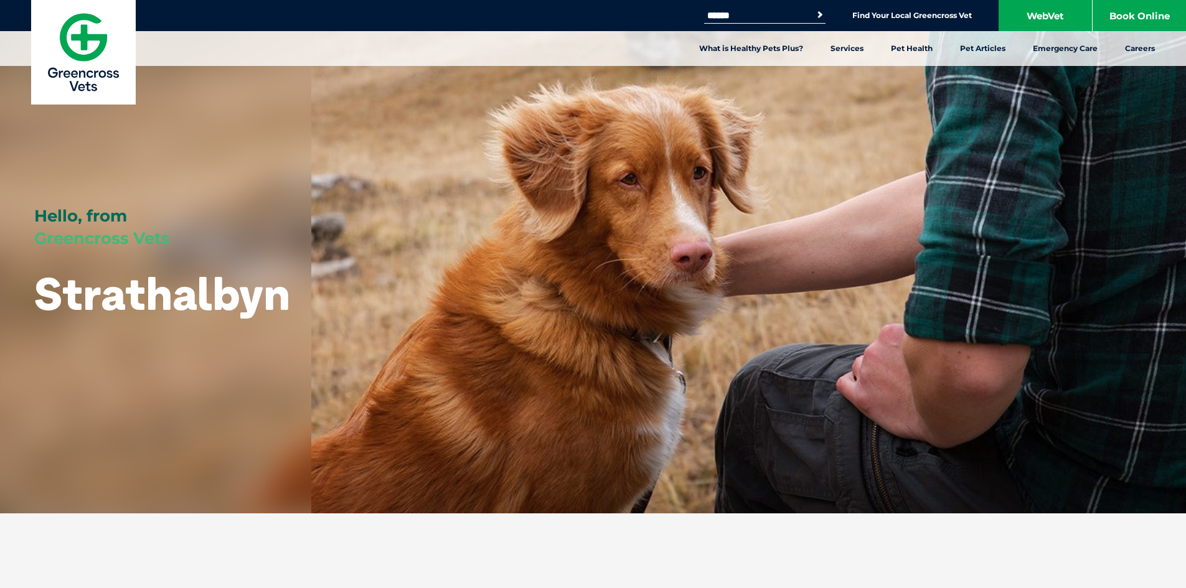  I want to click on a: Pet Health, so click(911, 49).